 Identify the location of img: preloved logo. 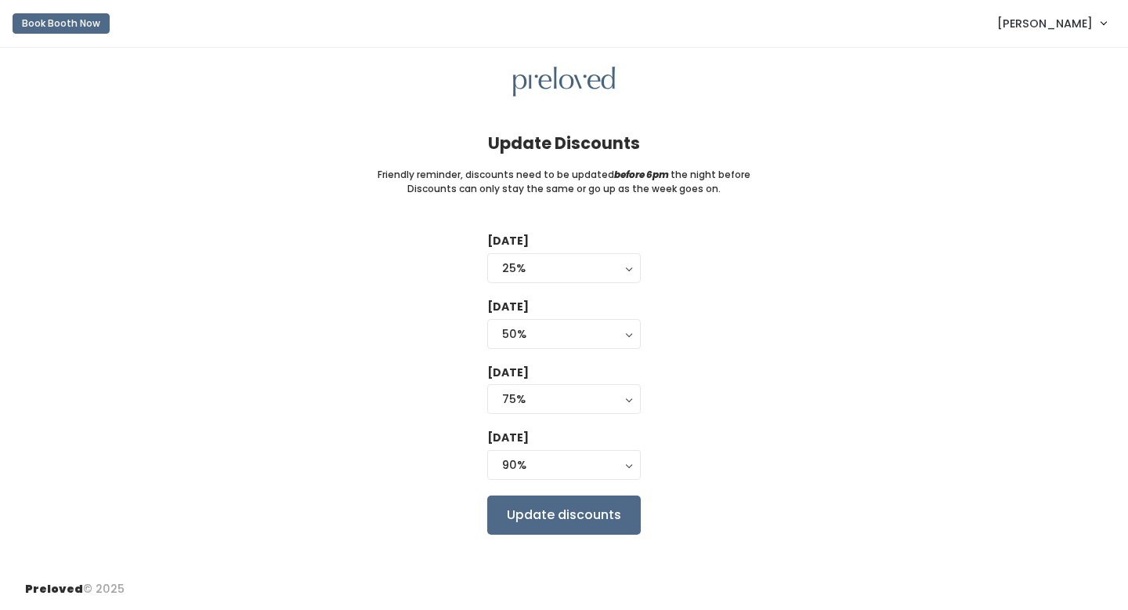
(564, 82).